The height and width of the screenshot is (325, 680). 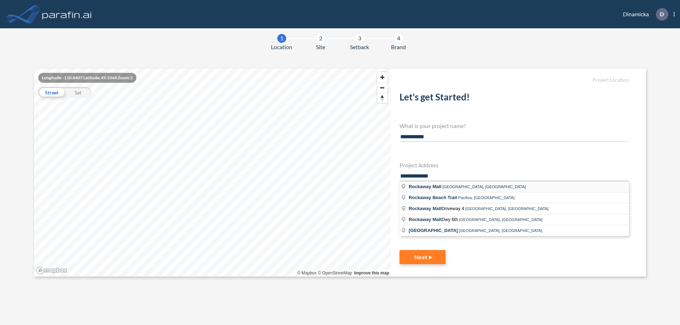 What do you see at coordinates (78, 92) in the screenshot?
I see `div: Sat` at bounding box center [78, 92].